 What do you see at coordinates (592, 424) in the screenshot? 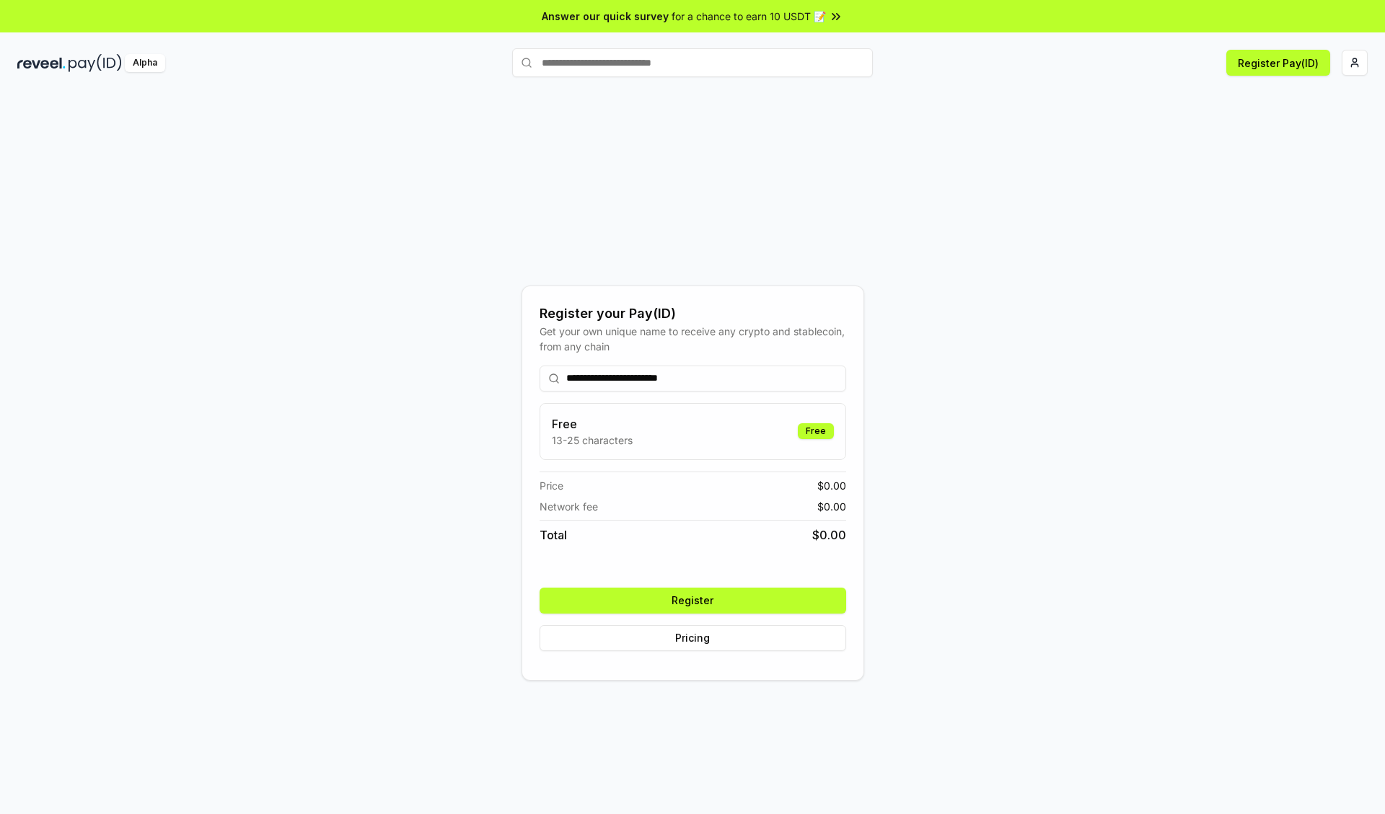
I see `h3: Free` at bounding box center [592, 424].